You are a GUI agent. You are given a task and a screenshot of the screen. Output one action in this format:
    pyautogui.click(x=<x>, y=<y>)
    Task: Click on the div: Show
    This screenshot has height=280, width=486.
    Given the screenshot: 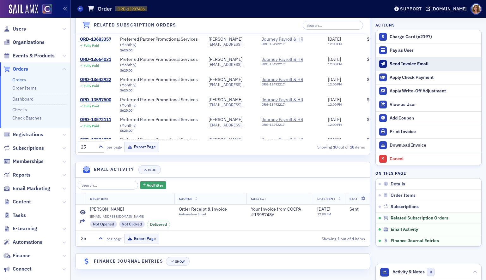 What is the action you would take?
    pyautogui.click(x=180, y=262)
    